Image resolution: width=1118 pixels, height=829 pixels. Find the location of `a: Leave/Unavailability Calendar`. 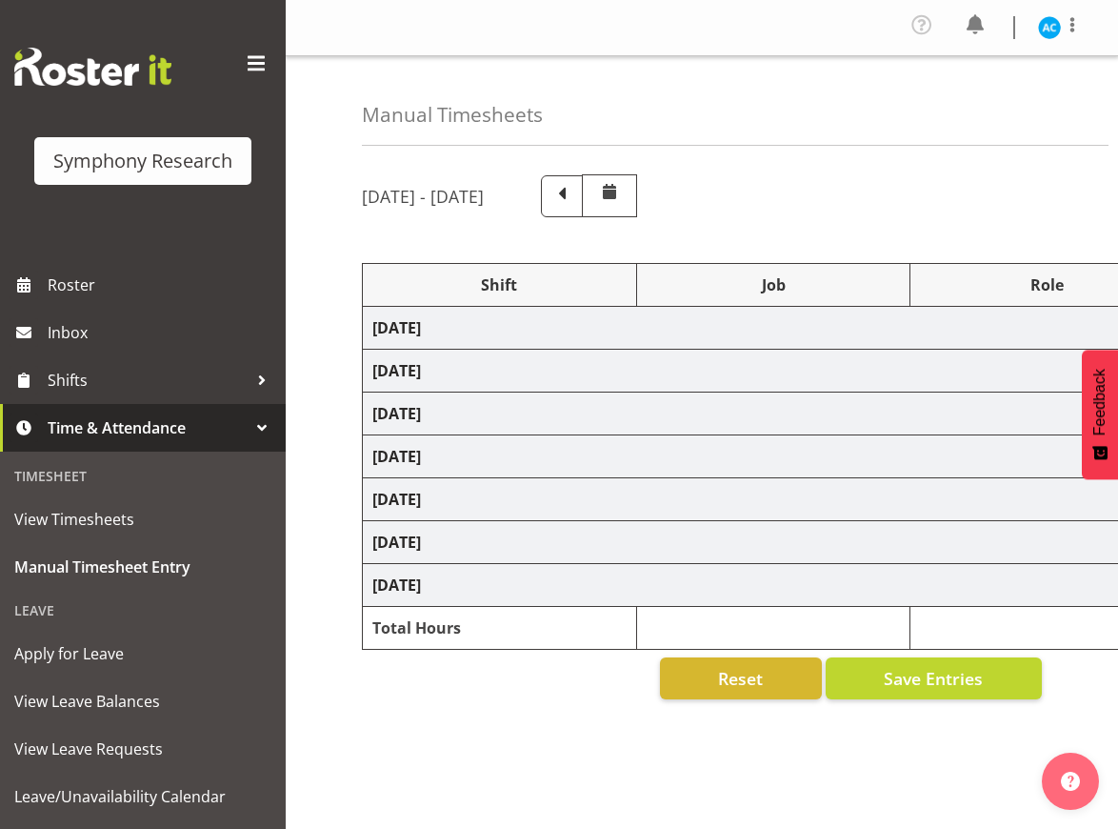

a: Leave/Unavailability Calendar is located at coordinates (143, 796).